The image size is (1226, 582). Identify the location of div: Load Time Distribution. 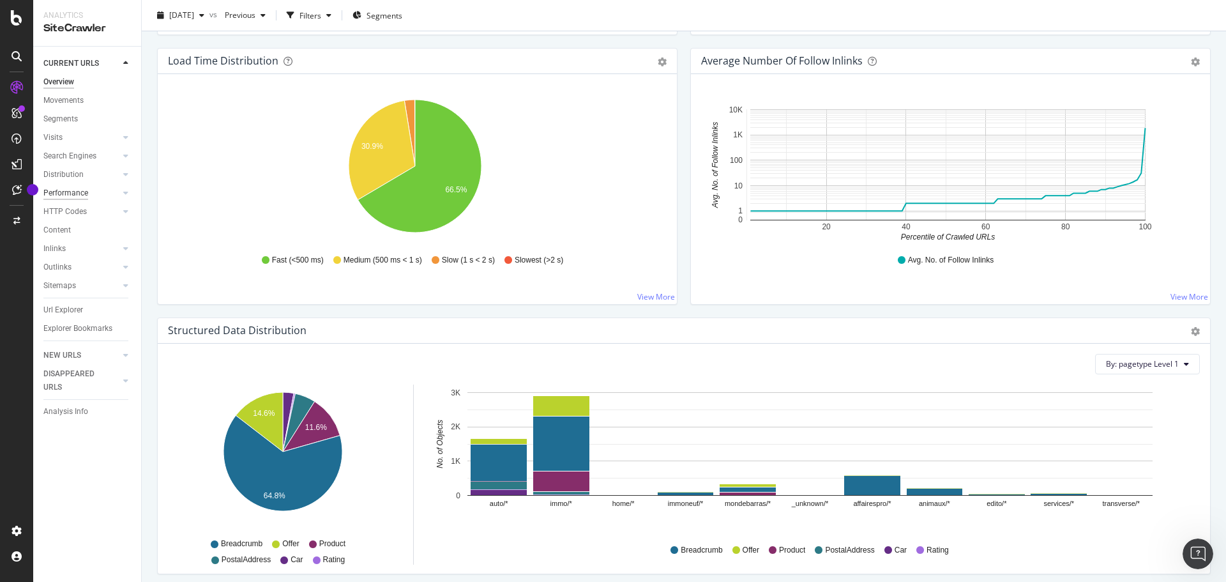
(223, 61).